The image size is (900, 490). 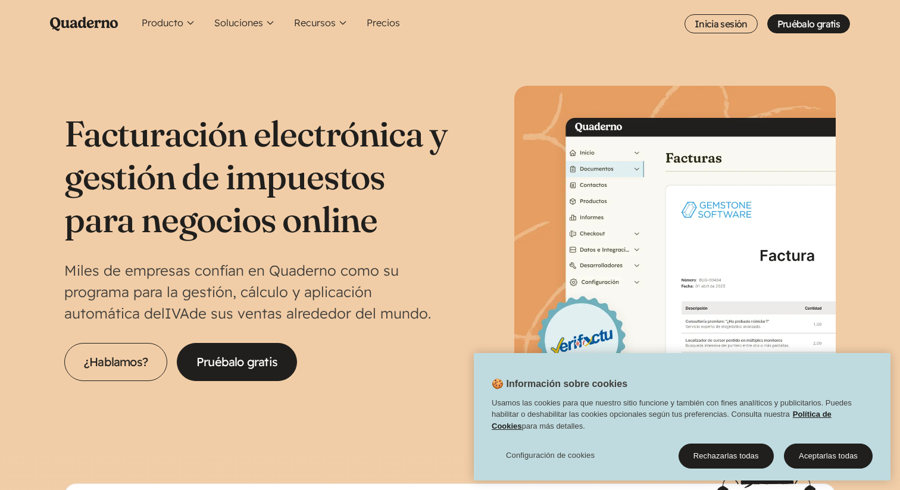 I want to click on button: Aceptarlas todas, so click(x=828, y=456).